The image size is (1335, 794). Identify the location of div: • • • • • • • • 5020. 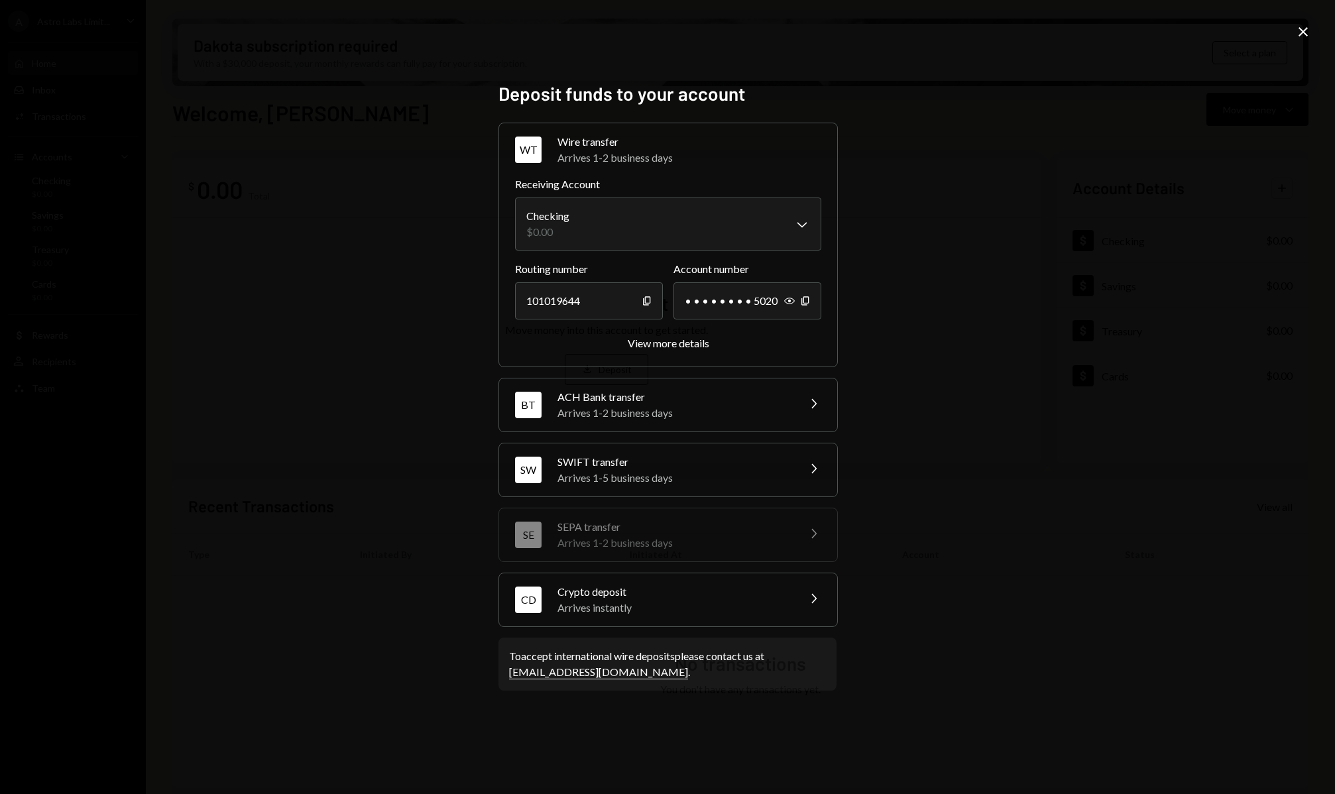
(747, 301).